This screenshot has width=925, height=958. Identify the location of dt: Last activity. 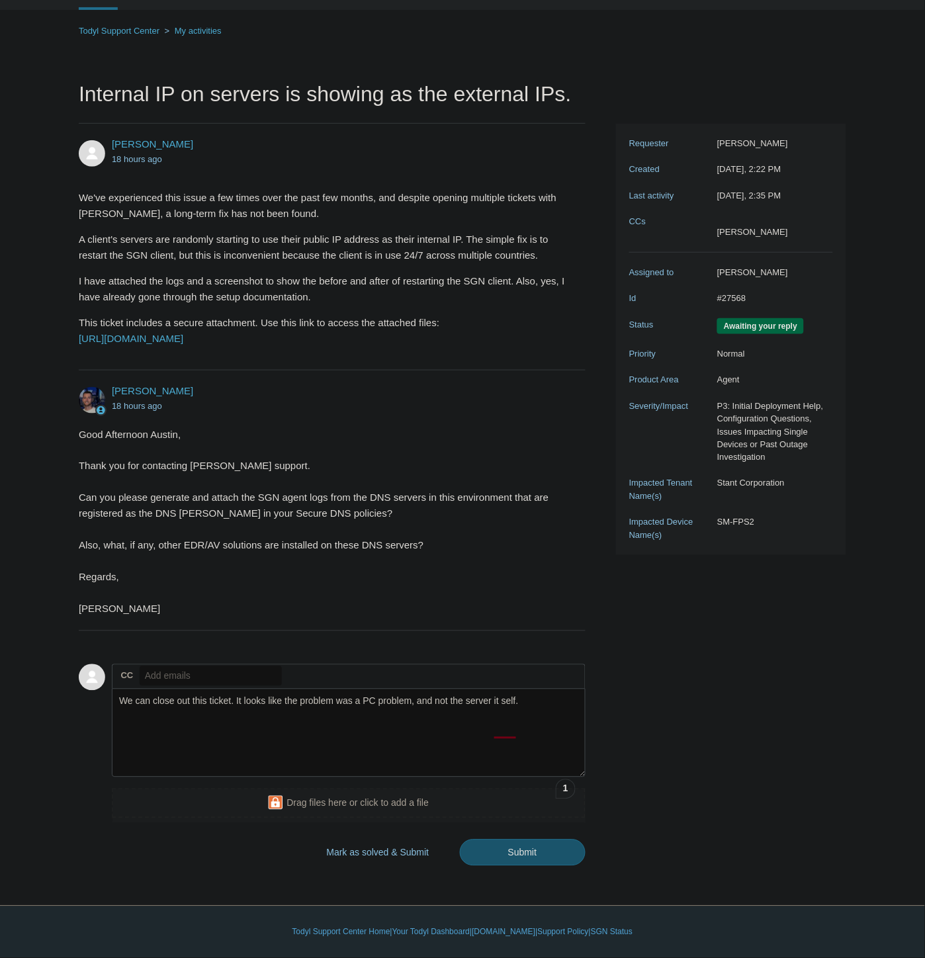
(670, 196).